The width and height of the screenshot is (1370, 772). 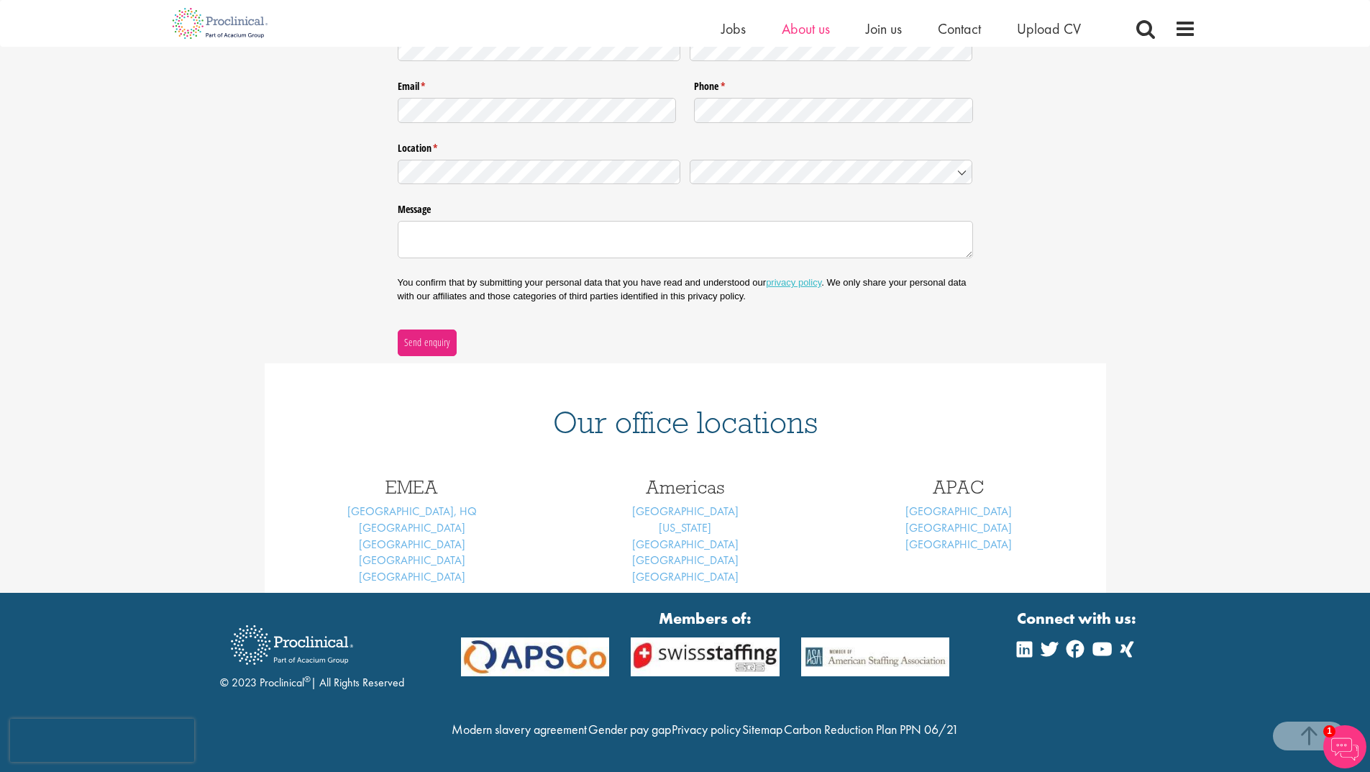 What do you see at coordinates (1329, 731) in the screenshot?
I see `span: 1` at bounding box center [1329, 731].